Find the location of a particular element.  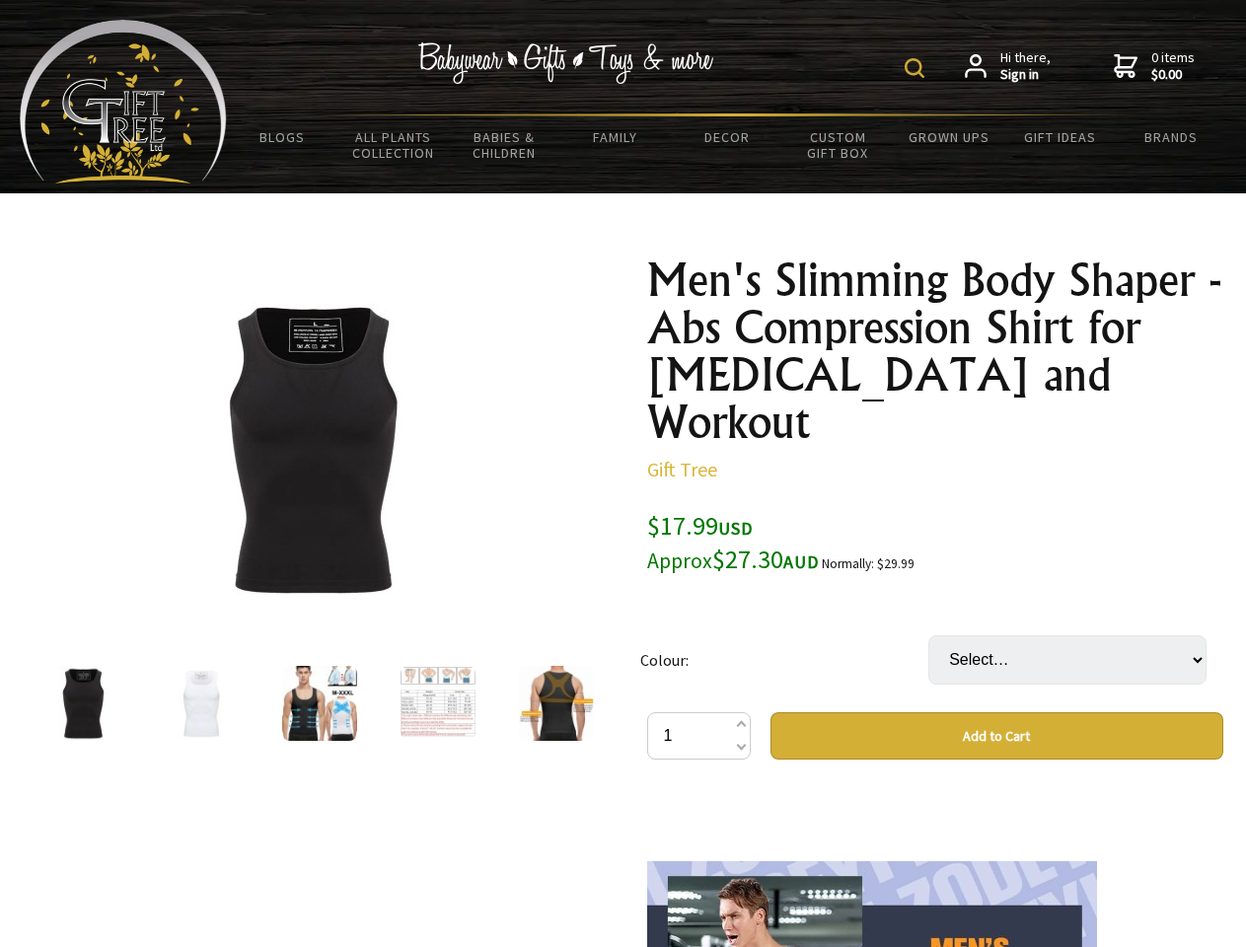

a: Brands is located at coordinates (1171, 137).